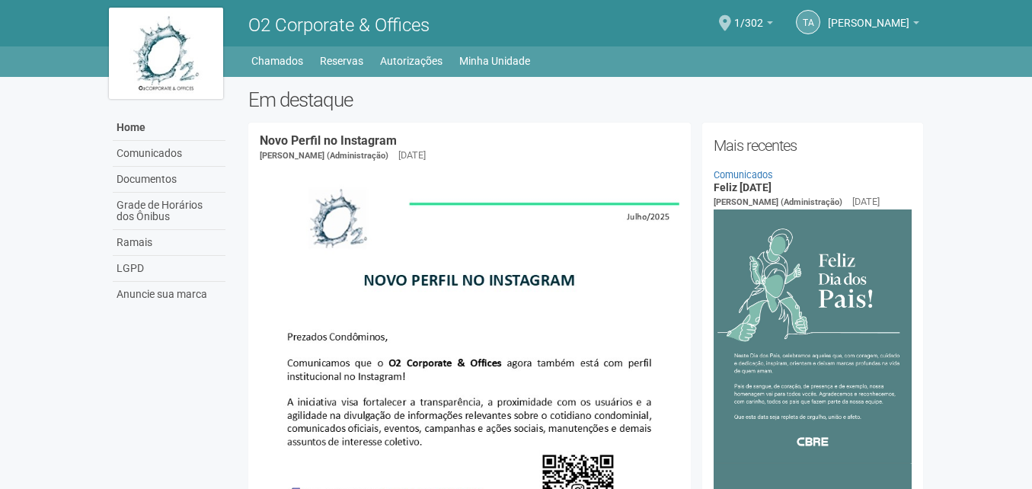 This screenshot has height=489, width=1032. I want to click on h2: Mais recentes, so click(813, 146).